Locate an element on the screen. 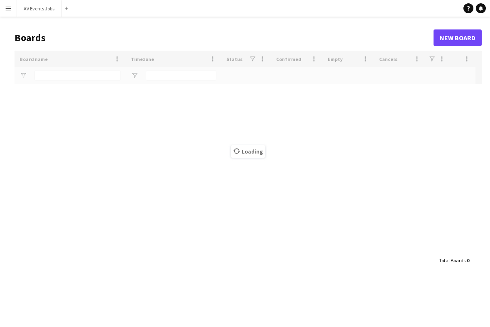  span: Loading is located at coordinates (248, 152).